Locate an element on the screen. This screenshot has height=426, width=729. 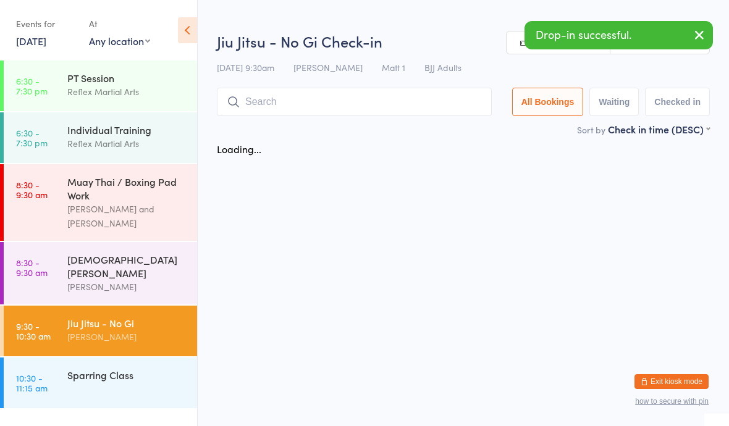
div: Muay Thai / Boxing Pad Work is located at coordinates (127, 188).